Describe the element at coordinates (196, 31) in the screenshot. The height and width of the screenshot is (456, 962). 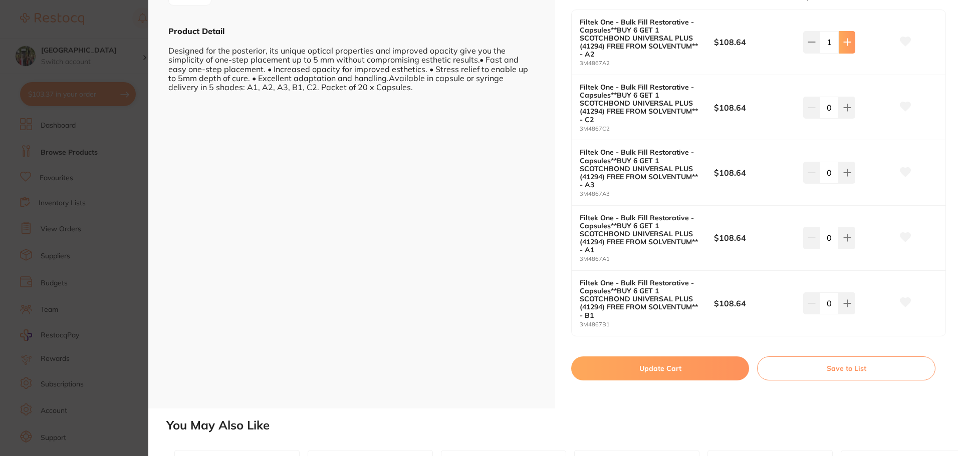
I see `b: Product Detail` at that location.